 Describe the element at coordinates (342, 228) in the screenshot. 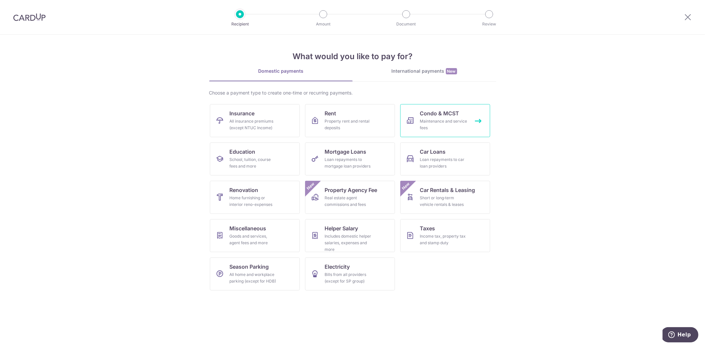

I see `span: Helper Salary` at that location.